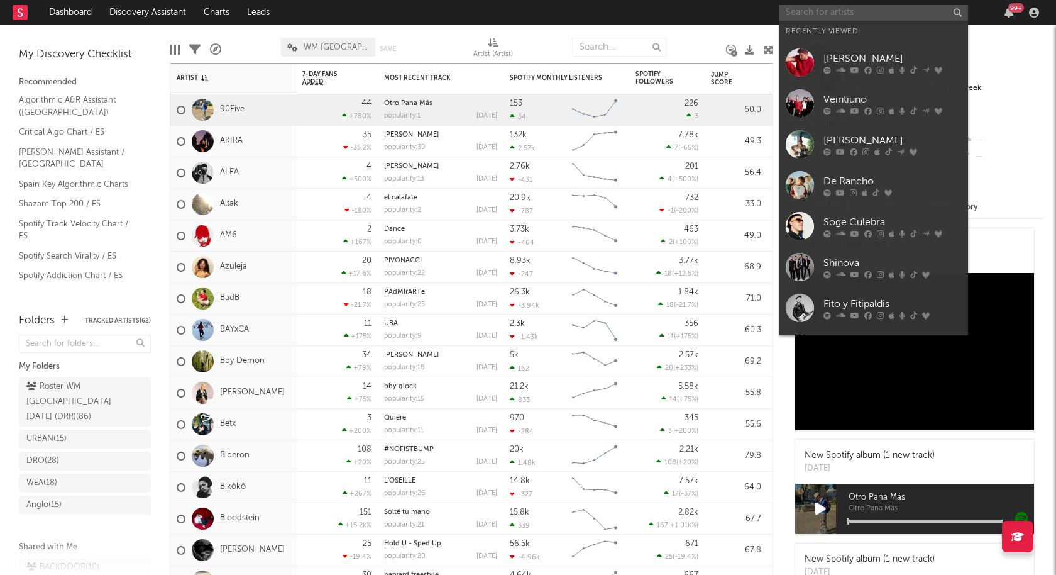 Image resolution: width=1056 pixels, height=575 pixels. I want to click on div: Filters, so click(195, 50).